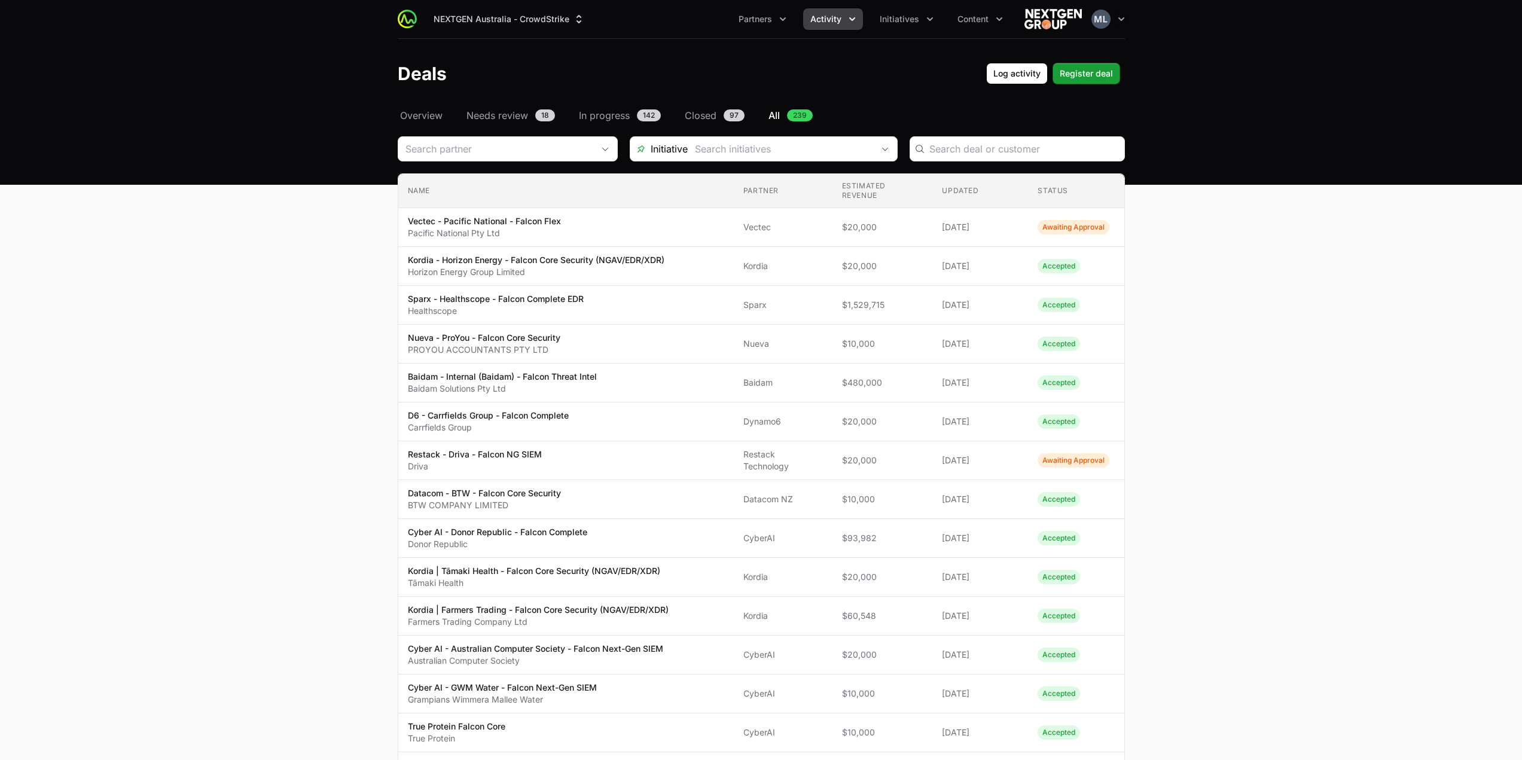 The height and width of the screenshot is (760, 1522). What do you see at coordinates (422, 74) in the screenshot?
I see `h1: Deals` at bounding box center [422, 74].